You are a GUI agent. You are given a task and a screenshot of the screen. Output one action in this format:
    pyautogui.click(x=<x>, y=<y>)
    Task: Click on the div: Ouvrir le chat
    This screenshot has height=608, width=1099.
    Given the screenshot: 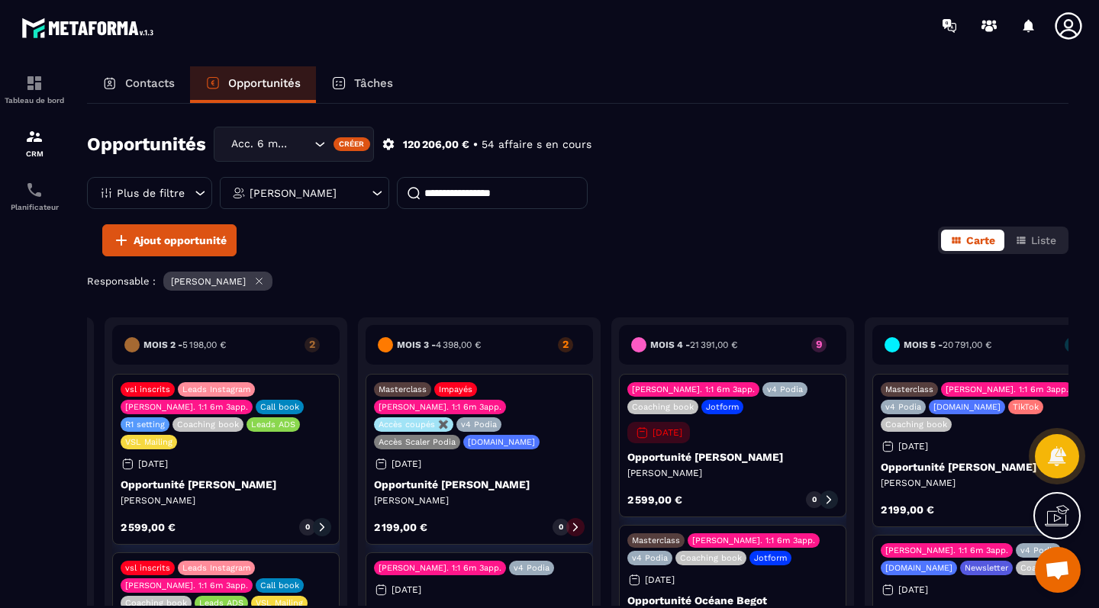 What is the action you would take?
    pyautogui.click(x=1058, y=570)
    